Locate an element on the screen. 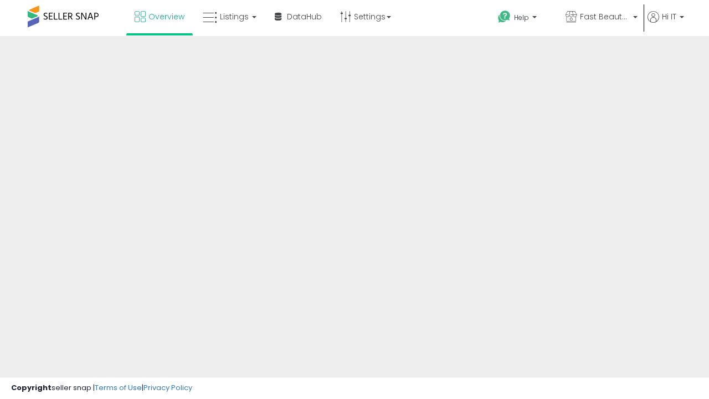  span: Help is located at coordinates (521, 17).